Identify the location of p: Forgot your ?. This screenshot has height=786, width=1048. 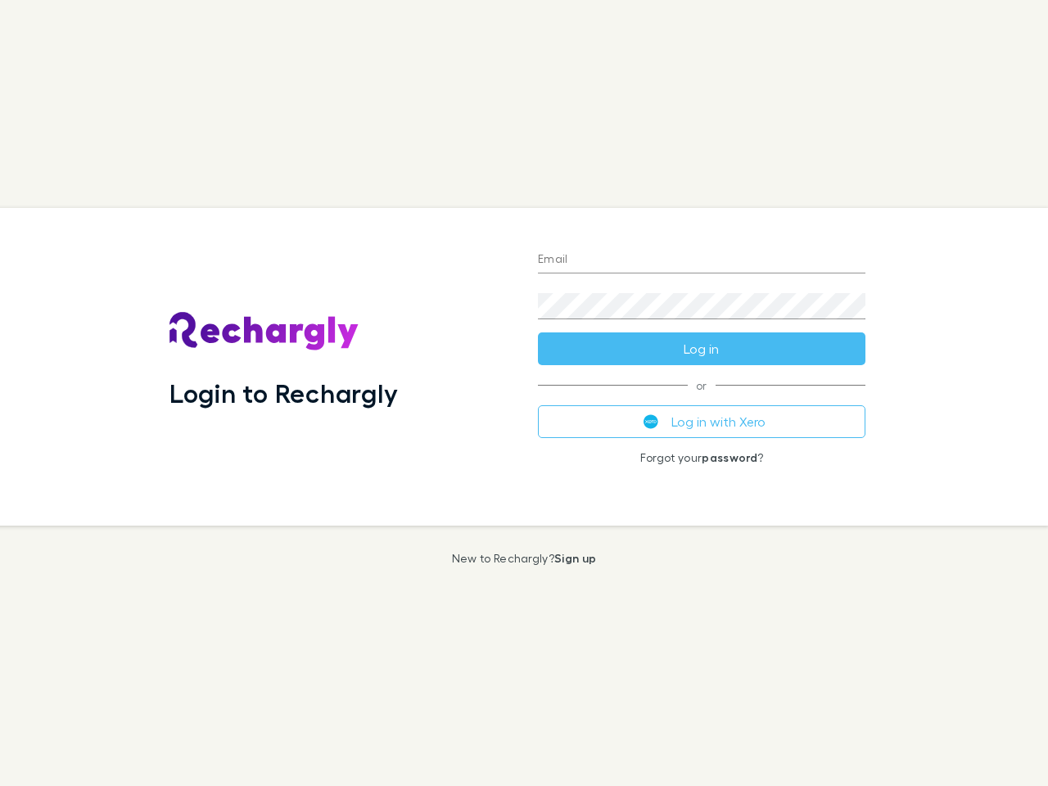
(702, 458).